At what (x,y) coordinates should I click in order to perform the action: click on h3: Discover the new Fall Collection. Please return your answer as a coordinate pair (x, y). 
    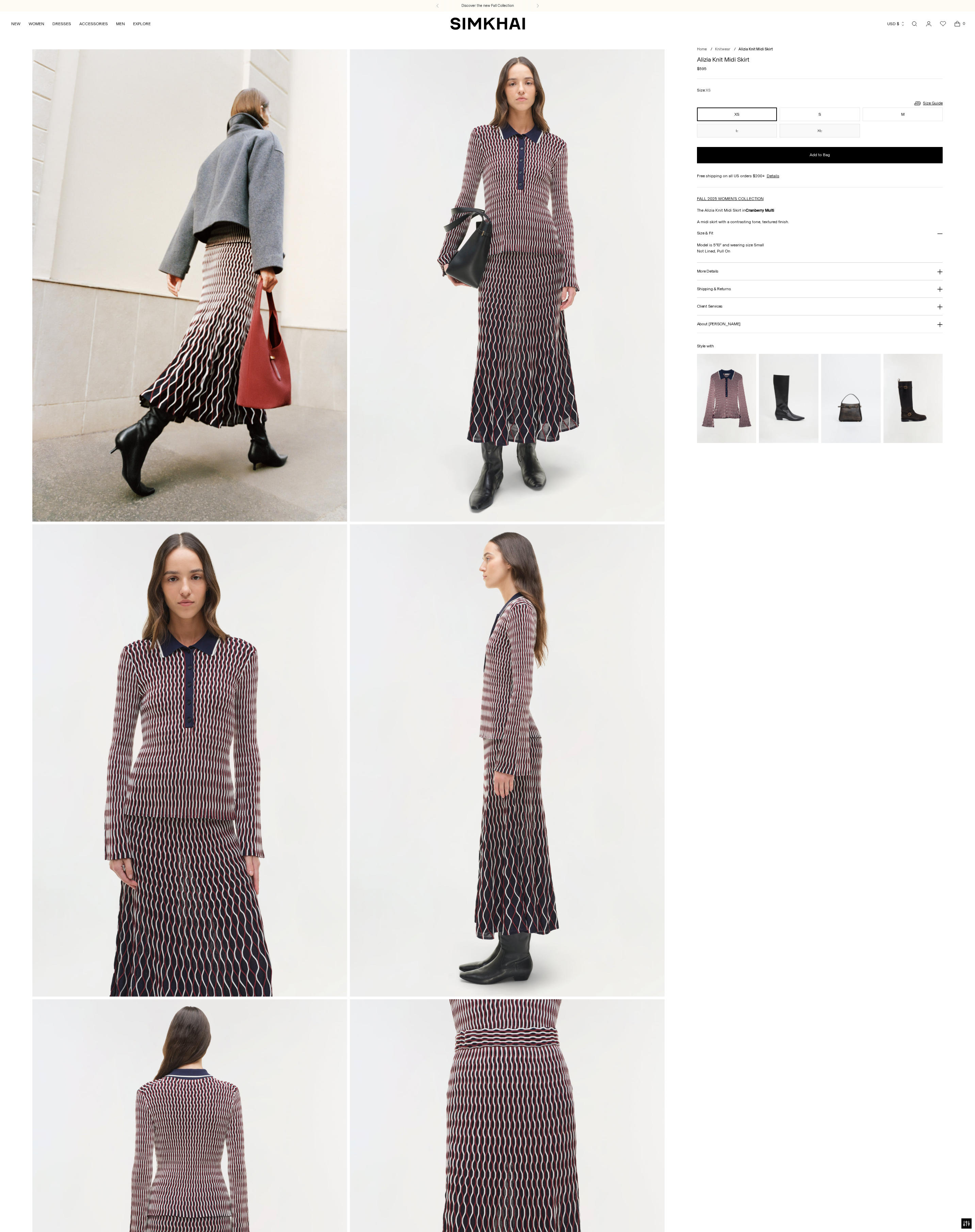
    Looking at the image, I should click on (487, 6).